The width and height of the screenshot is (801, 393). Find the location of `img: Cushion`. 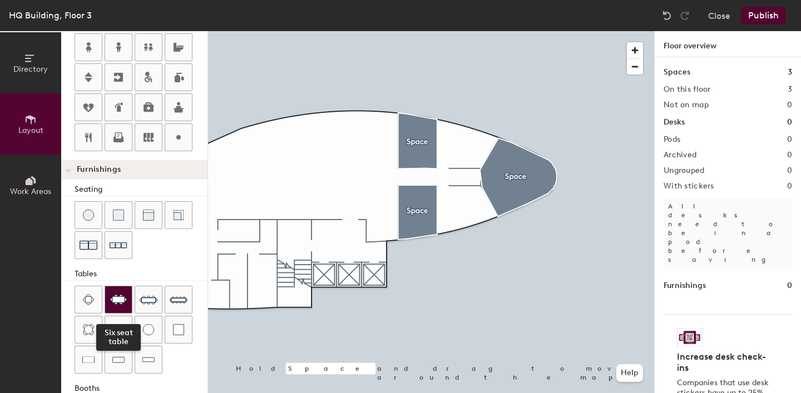

img: Cushion is located at coordinates (119, 215).